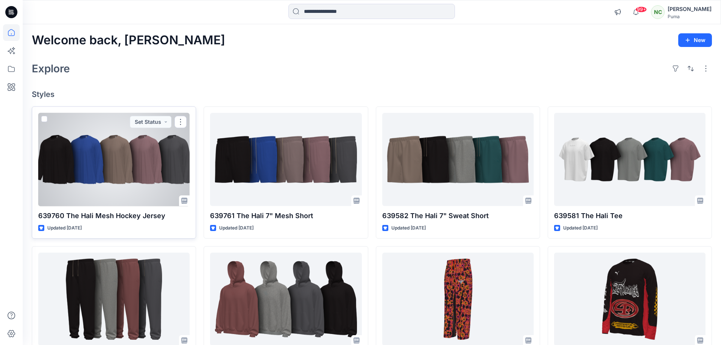 This screenshot has height=345, width=721. I want to click on a: 639761 The Hali 7" Mesh Short, so click(286, 159).